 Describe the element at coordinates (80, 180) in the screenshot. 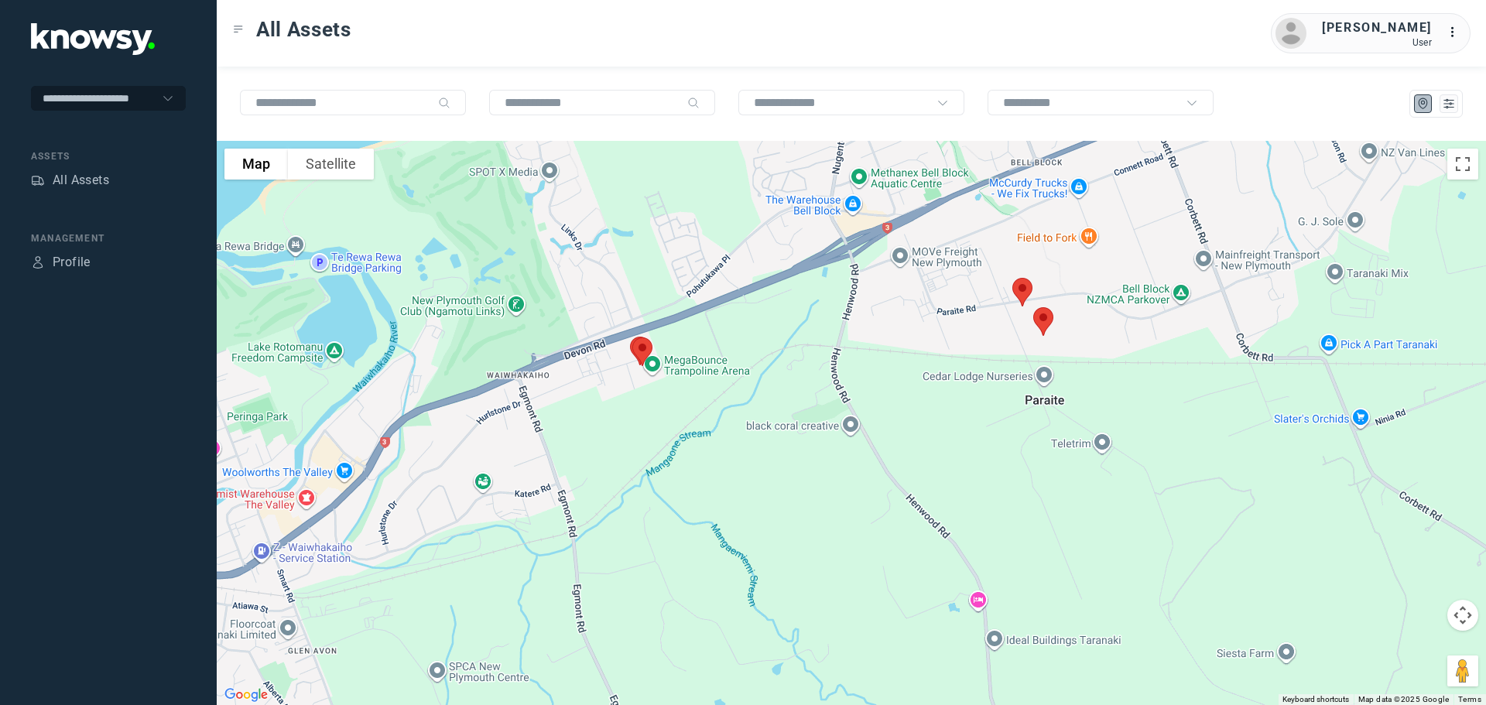

I see `div: All Assets` at that location.